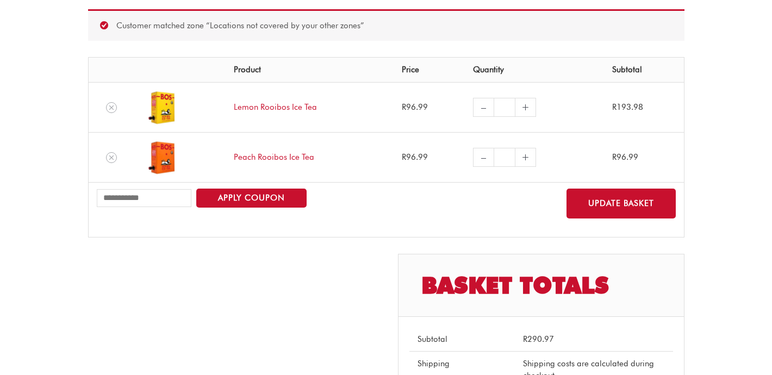 This screenshot has height=375, width=772. Describe the element at coordinates (430, 70) in the screenshot. I see `th: Price` at that location.